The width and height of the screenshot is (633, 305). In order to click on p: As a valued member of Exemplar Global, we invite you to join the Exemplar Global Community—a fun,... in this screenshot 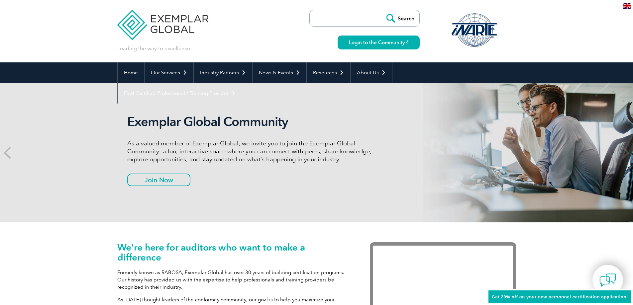, I will do `click(252, 151)`.